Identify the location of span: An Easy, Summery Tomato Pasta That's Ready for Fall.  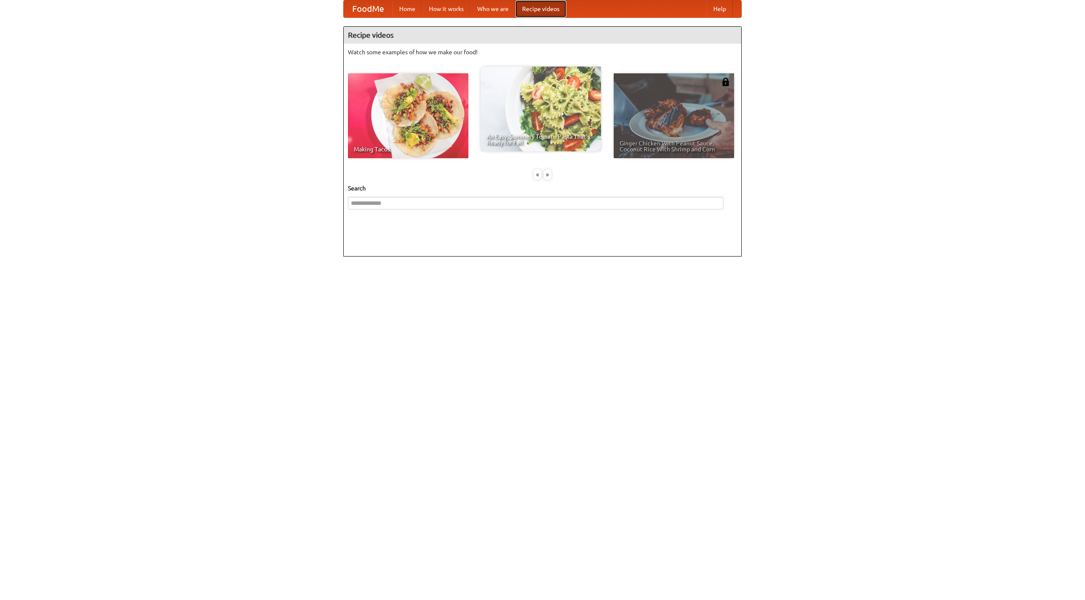
(541, 139).